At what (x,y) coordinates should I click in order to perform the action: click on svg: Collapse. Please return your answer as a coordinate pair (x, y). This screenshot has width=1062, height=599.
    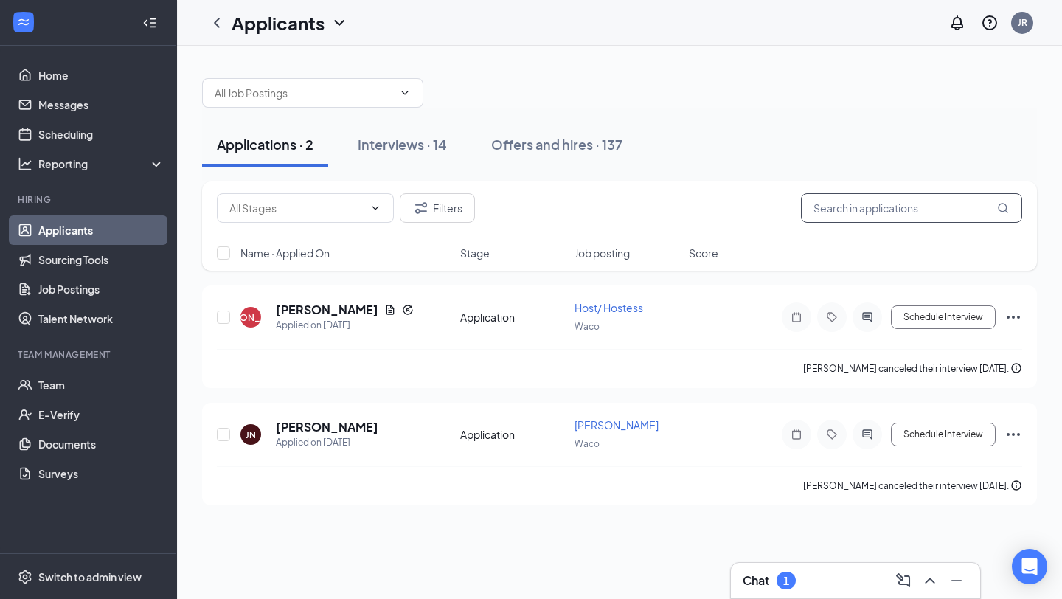
    Looking at the image, I should click on (150, 23).